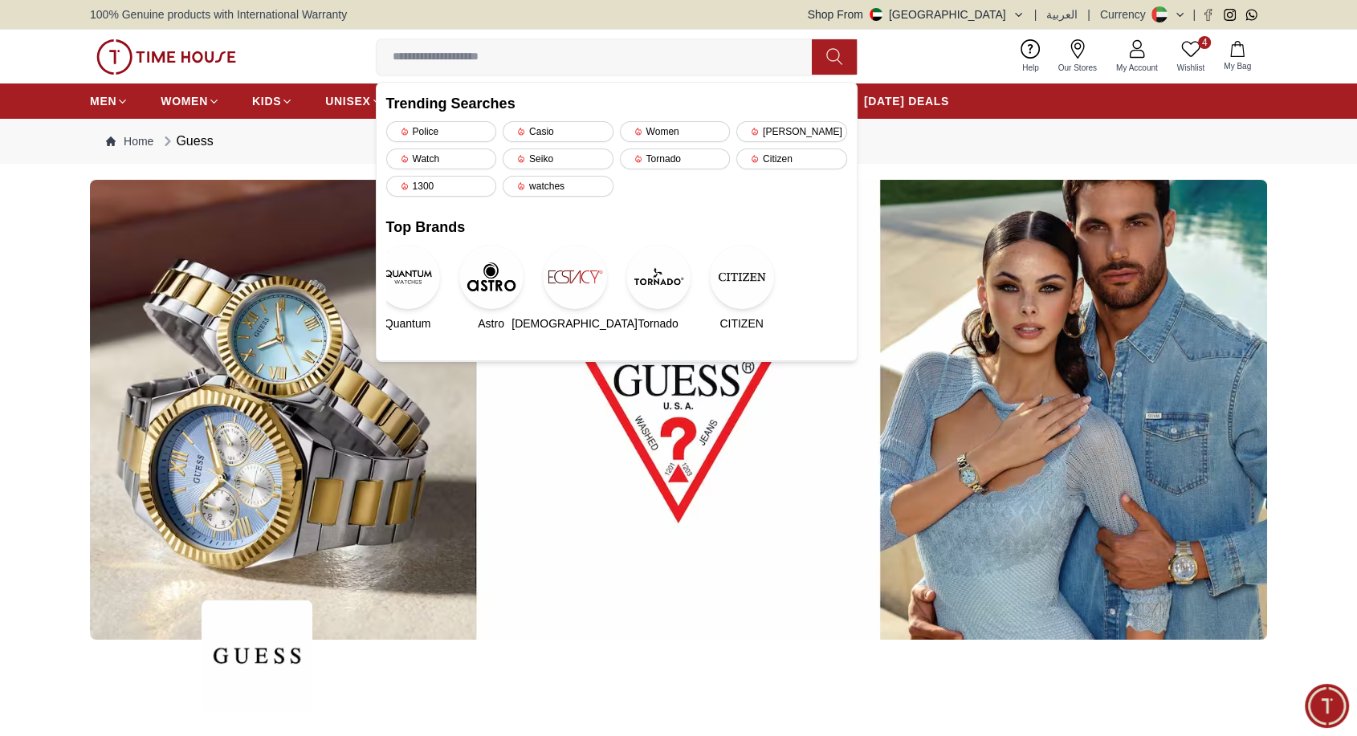 Image resolution: width=1357 pixels, height=736 pixels. Describe the element at coordinates (659, 277) in the screenshot. I see `img: Tornado` at that location.